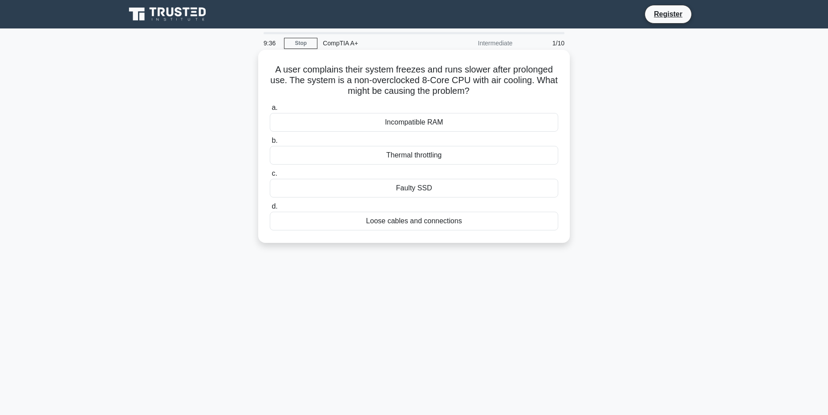 This screenshot has height=415, width=828. Describe the element at coordinates (274, 107) in the screenshot. I see `span: a.` at that location.